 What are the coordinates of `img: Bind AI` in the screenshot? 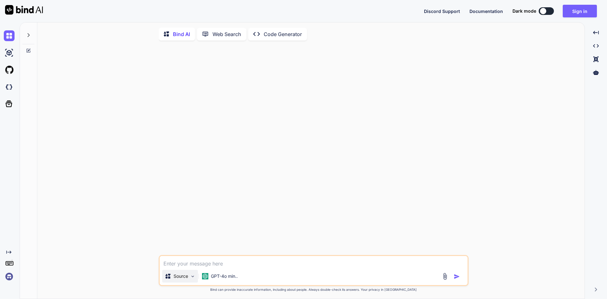 It's located at (24, 10).